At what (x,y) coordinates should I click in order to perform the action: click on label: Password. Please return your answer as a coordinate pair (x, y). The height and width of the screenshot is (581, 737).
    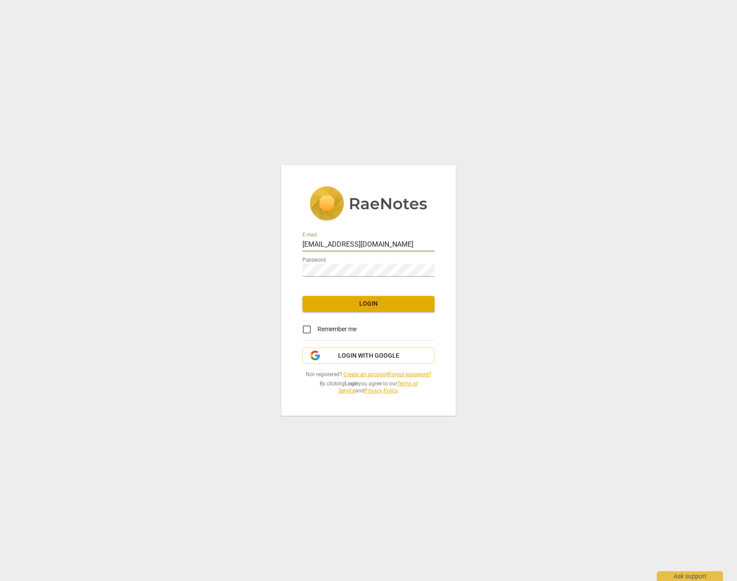
    Looking at the image, I should click on (314, 260).